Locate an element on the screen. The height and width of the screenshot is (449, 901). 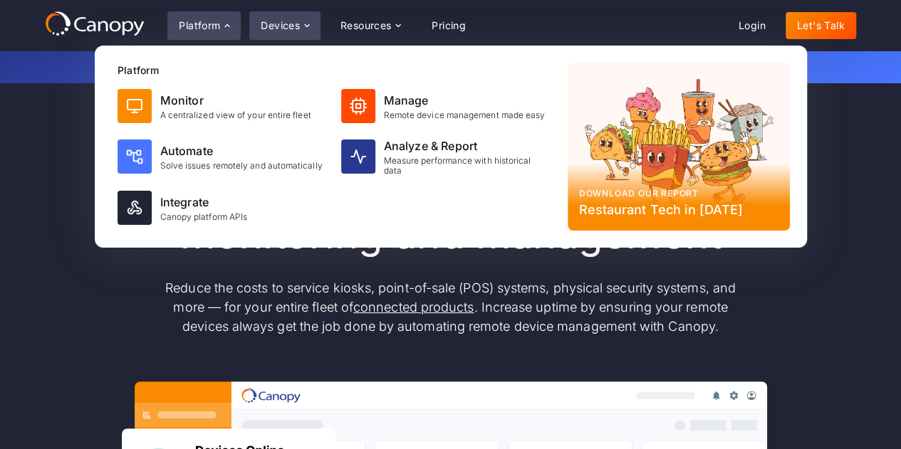
div: Solve issues remotely and automatically is located at coordinates (241, 166).